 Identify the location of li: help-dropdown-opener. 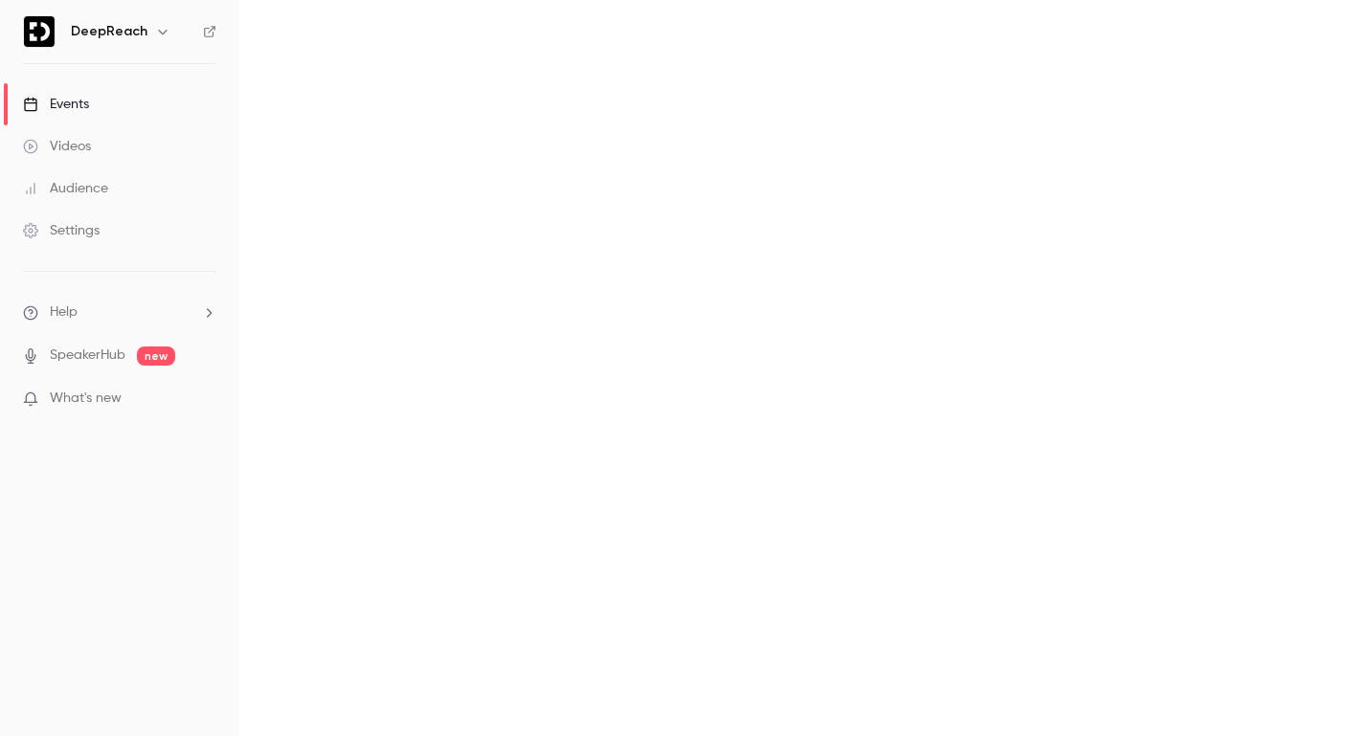
(120, 312).